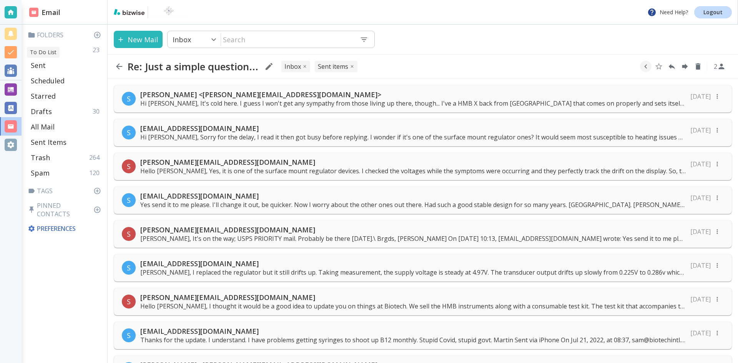 This screenshot has height=363, width=738. What do you see at coordinates (41, 111) in the screenshot?
I see `p: Drafts` at bounding box center [41, 111].